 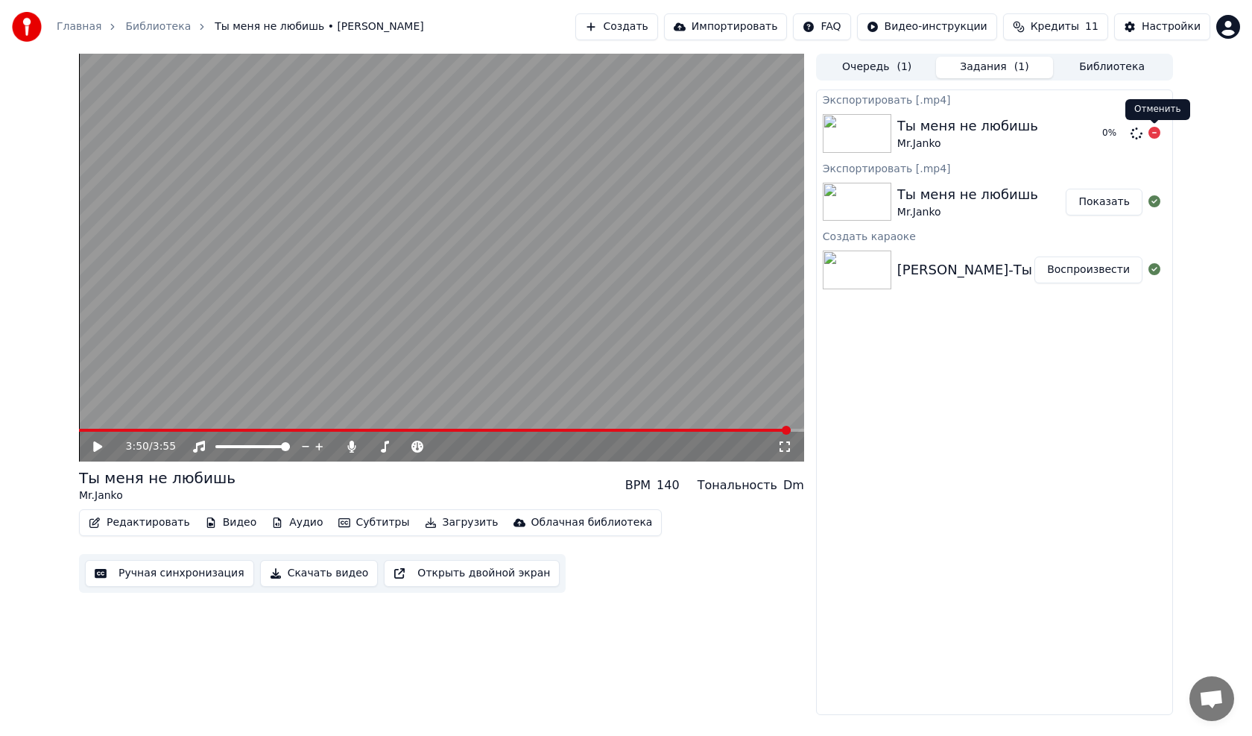 What do you see at coordinates (994, 235) in the screenshot?
I see `div: Создать караоке` at bounding box center [994, 235].